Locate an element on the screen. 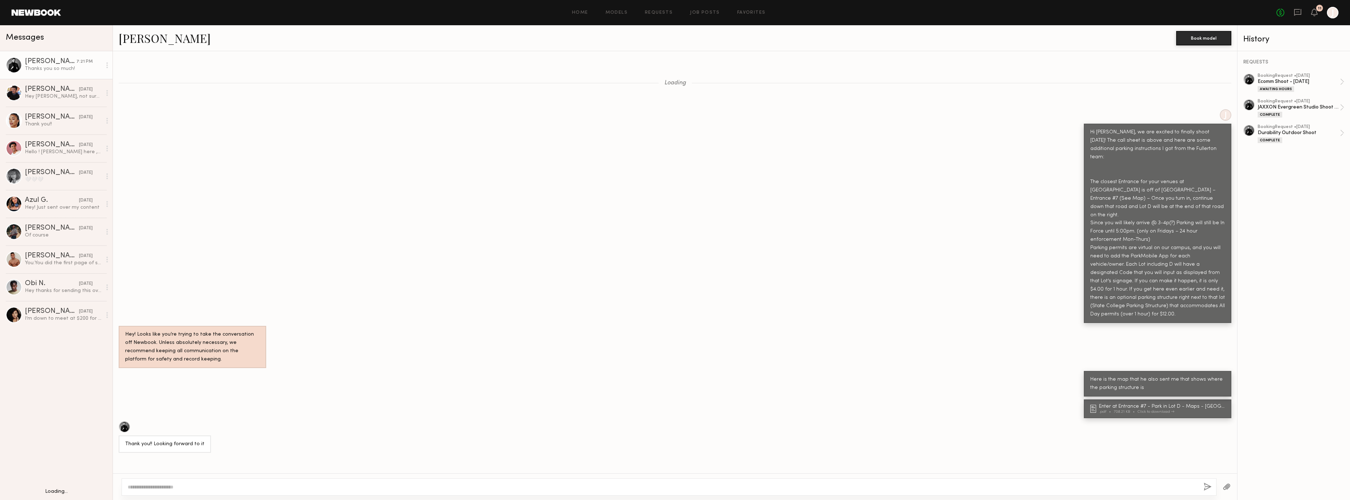  a: J is located at coordinates (1333, 13).